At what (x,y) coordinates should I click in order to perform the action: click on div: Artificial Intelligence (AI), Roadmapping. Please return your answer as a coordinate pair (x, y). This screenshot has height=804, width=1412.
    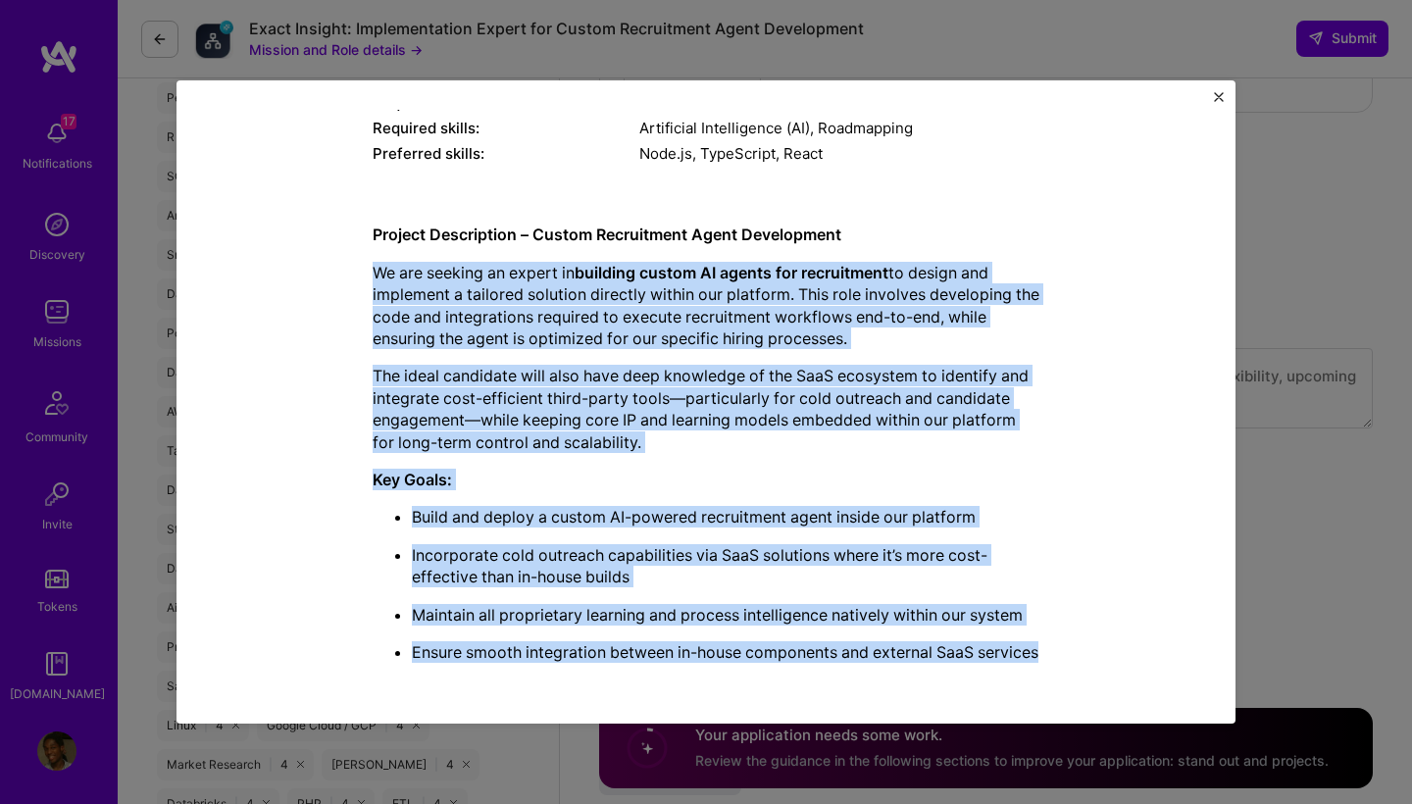
    Looking at the image, I should click on (840, 128).